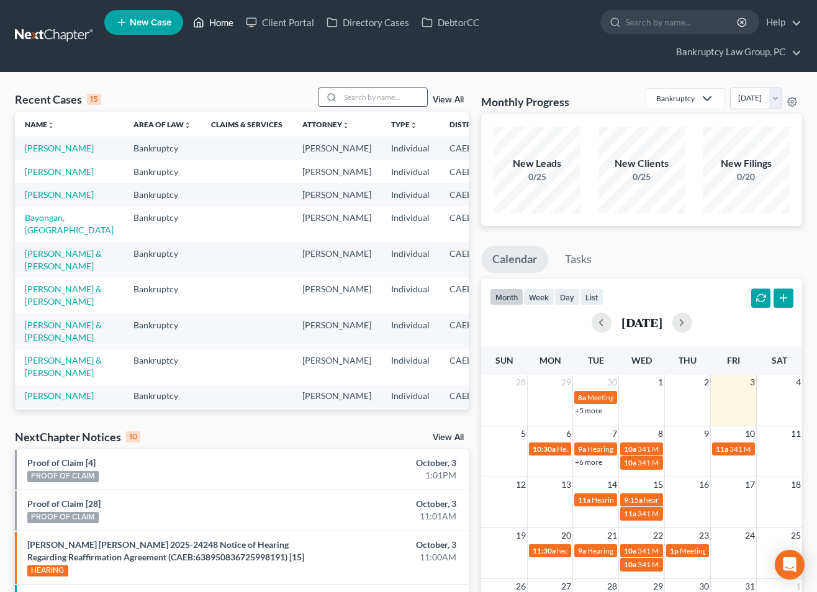 The height and width of the screenshot is (592, 817). Describe the element at coordinates (578, 260) in the screenshot. I see `a: Tasks` at that location.